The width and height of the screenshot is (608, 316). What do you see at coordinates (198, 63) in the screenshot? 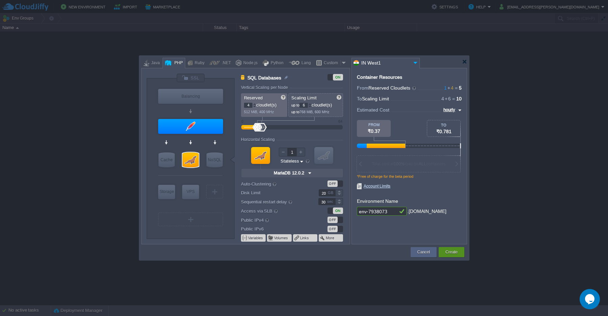
I see `div: Ruby` at bounding box center [198, 63].